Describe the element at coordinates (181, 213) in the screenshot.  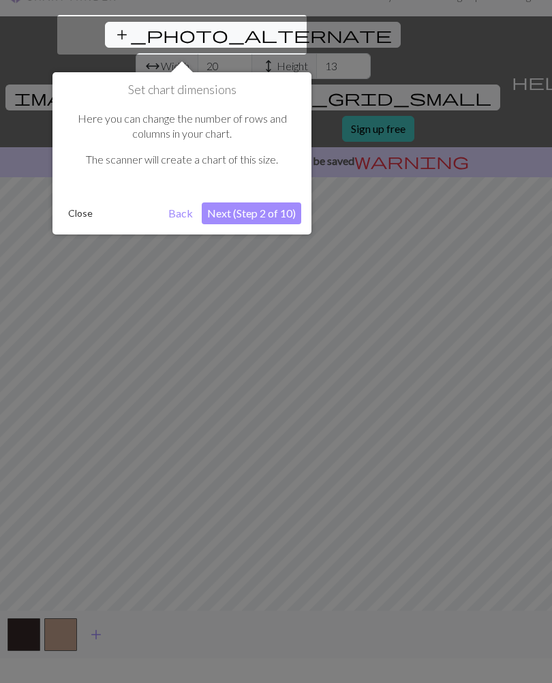
I see `button: Back` at that location.